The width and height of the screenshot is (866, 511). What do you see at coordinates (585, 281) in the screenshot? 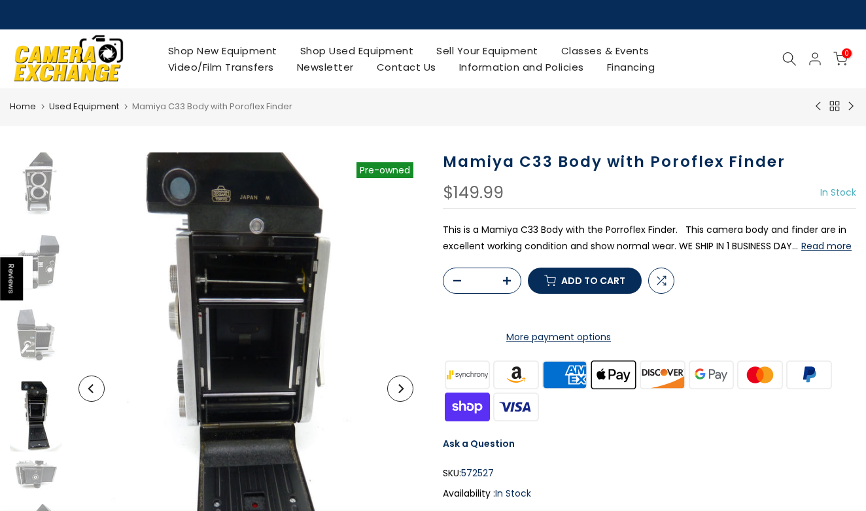
I see `button: Add to cart` at bounding box center [585, 281].